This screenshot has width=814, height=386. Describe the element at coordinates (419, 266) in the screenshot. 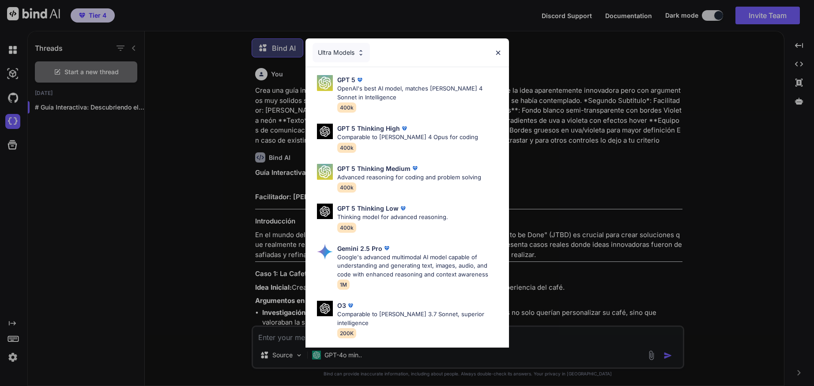

I see `p: Google's advanced multimodal AI model capable of understanding and generating text, images, audio...` at that location.